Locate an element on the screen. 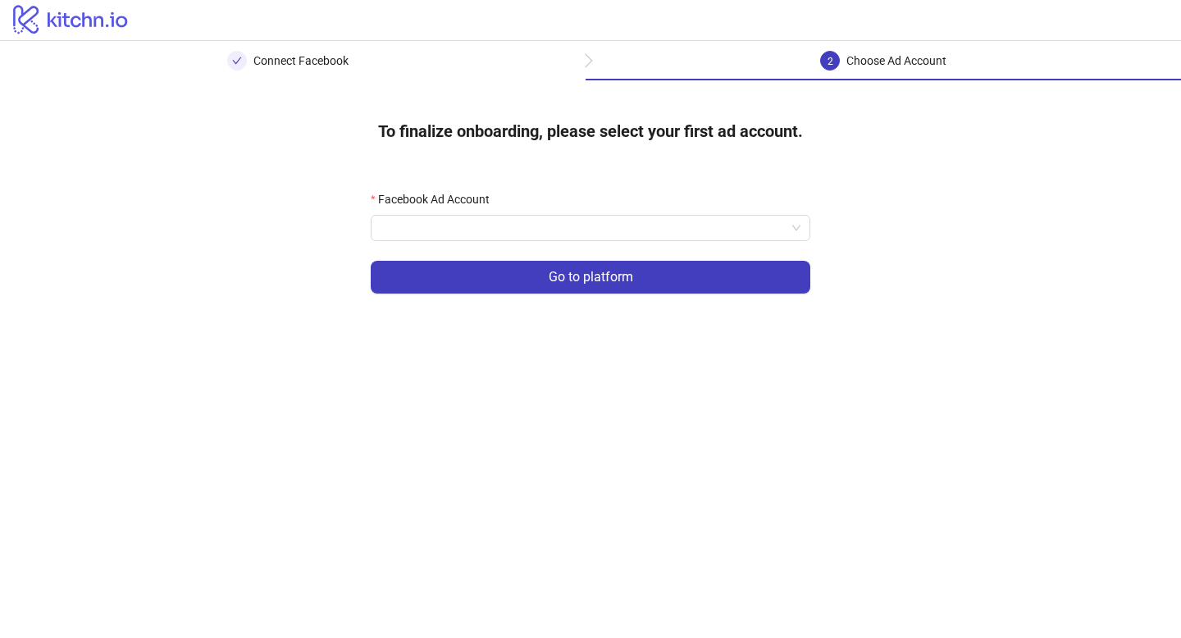 The image size is (1181, 638). h4: To finalize onboarding, please select your first ad account. is located at coordinates (591, 131).